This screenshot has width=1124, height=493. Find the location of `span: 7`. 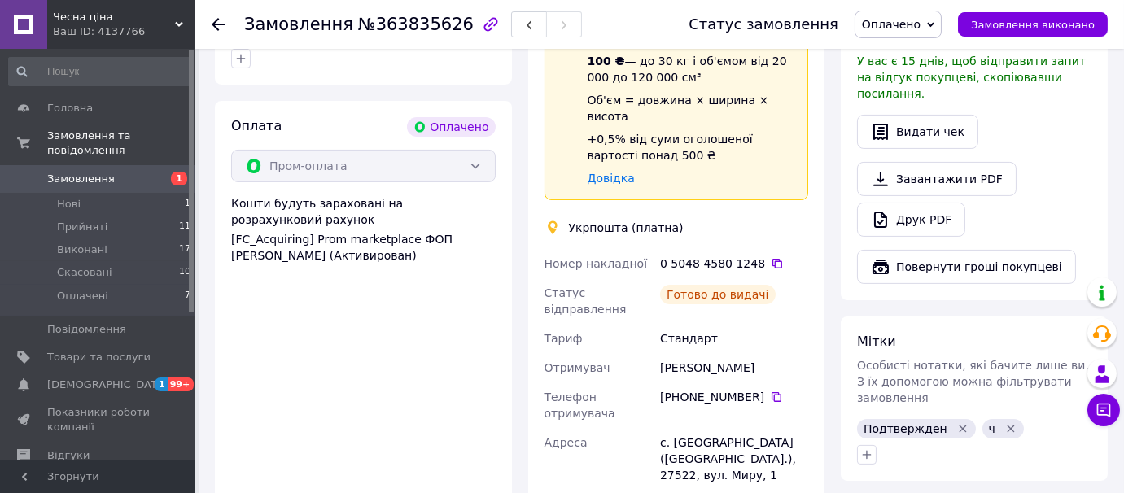

span: 7 is located at coordinates (187, 296).